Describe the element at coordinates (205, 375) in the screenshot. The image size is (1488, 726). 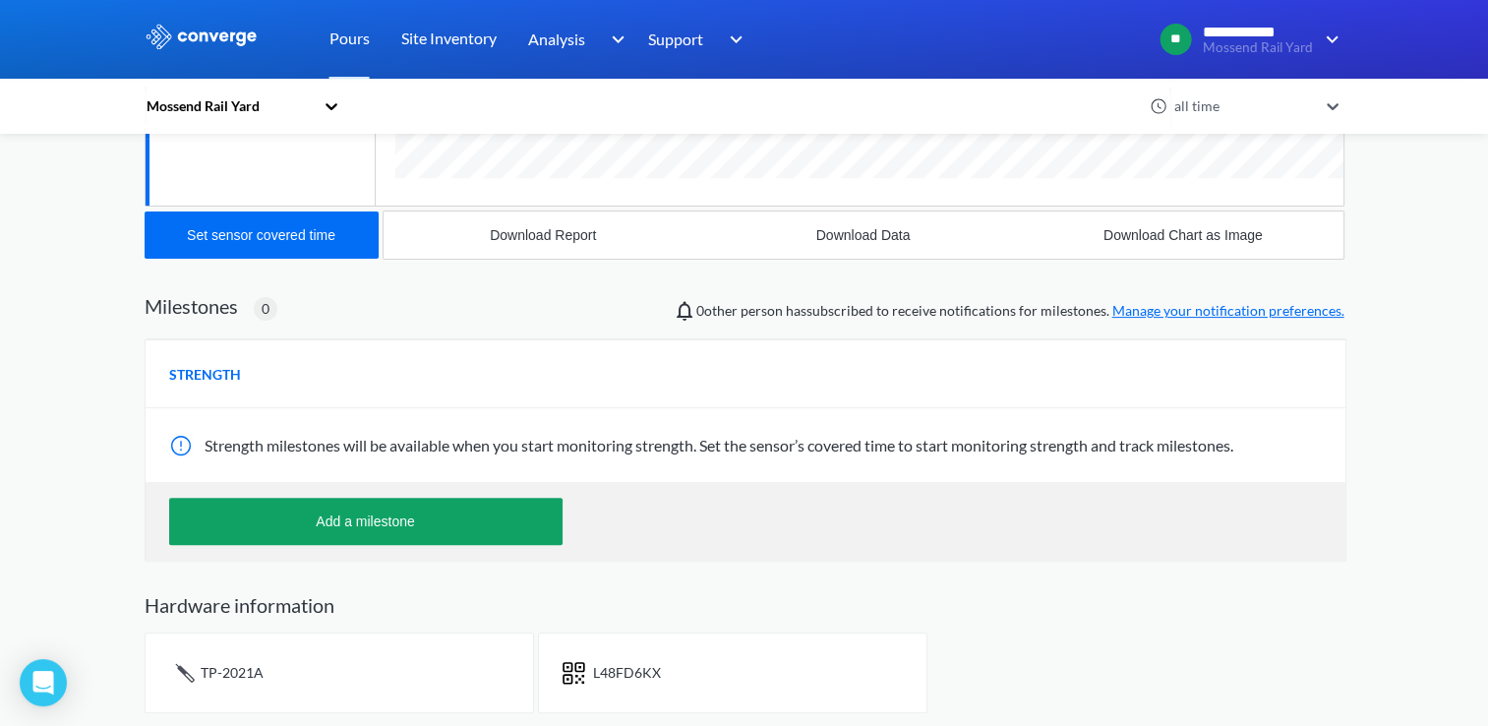
I see `span: STRENGTH` at that location.